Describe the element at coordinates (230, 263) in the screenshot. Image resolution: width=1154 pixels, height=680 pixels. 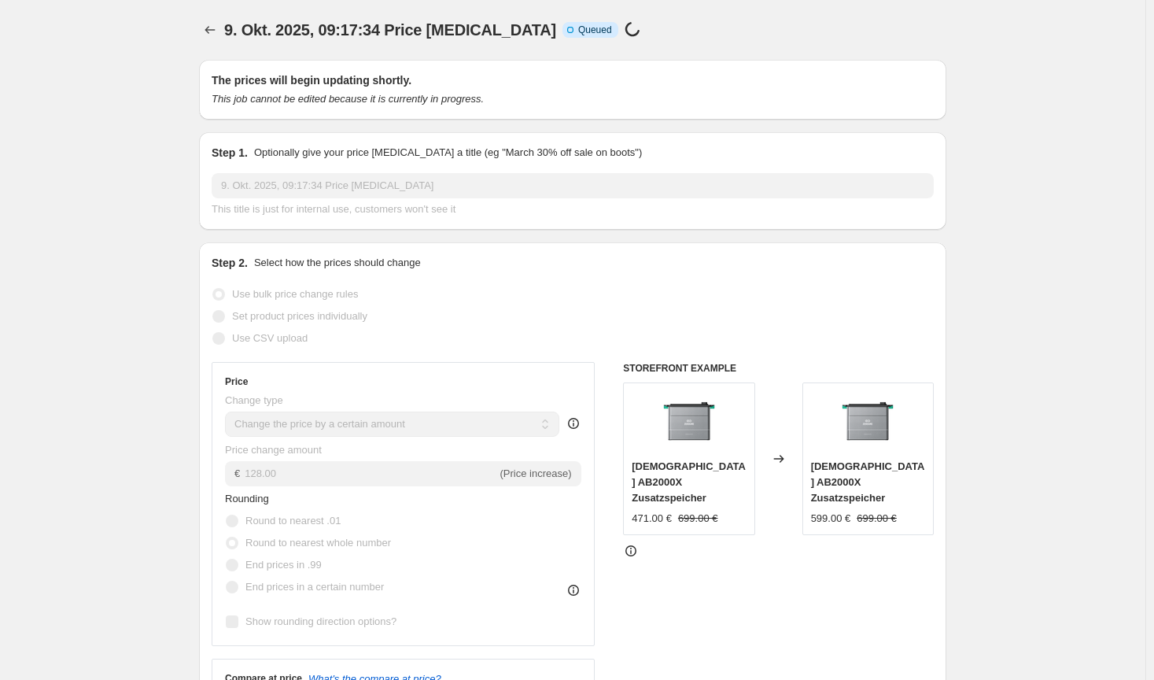
I see `h2: Step 2.` at that location.